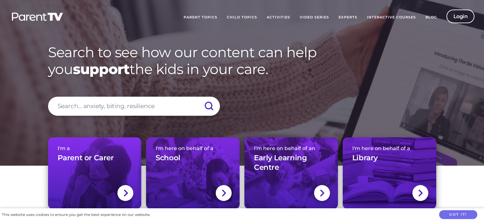 This screenshot has height=221, width=484. What do you see at coordinates (365, 158) in the screenshot?
I see `h3: Library` at bounding box center [365, 158].